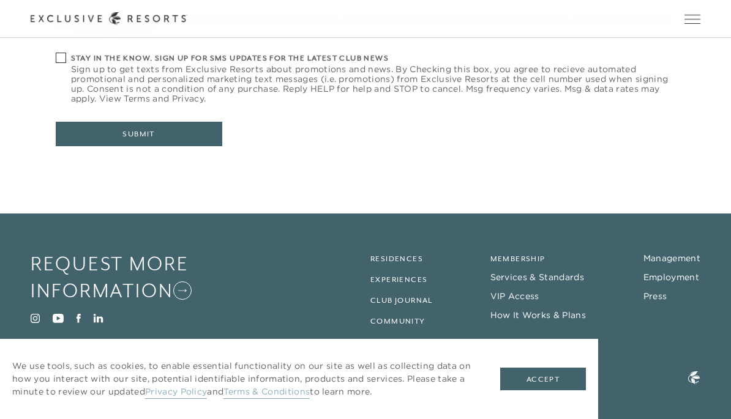 The image size is (731, 419). I want to click on a: Residences, so click(397, 259).